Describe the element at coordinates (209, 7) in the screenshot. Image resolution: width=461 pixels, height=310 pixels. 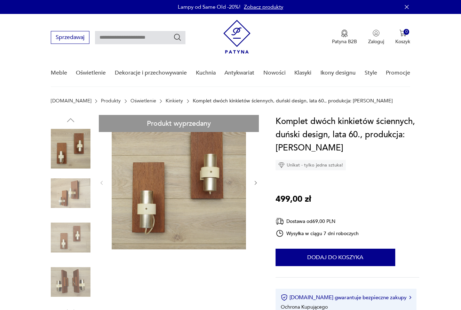
I see `p: Lampy od Same Old -20%!` at that location.